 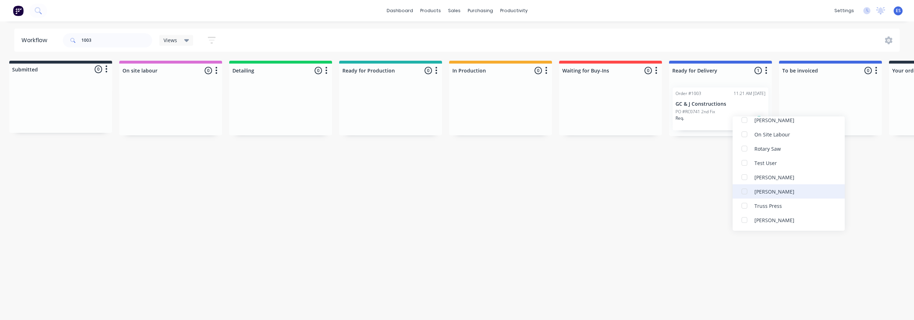 I want to click on div: Wall Frame Line, so click(x=773, y=234).